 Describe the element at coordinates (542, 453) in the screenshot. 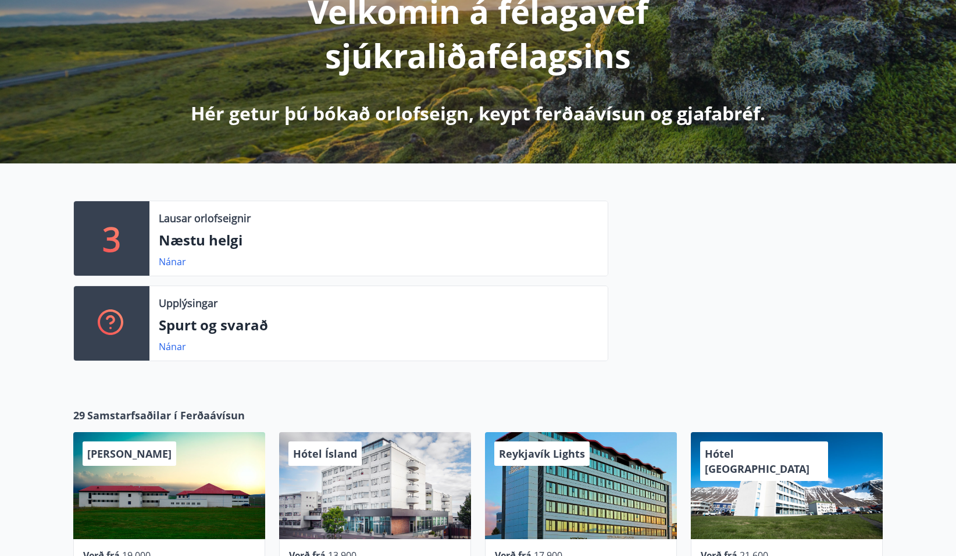

I see `span: Reykjavík Lights` at that location.